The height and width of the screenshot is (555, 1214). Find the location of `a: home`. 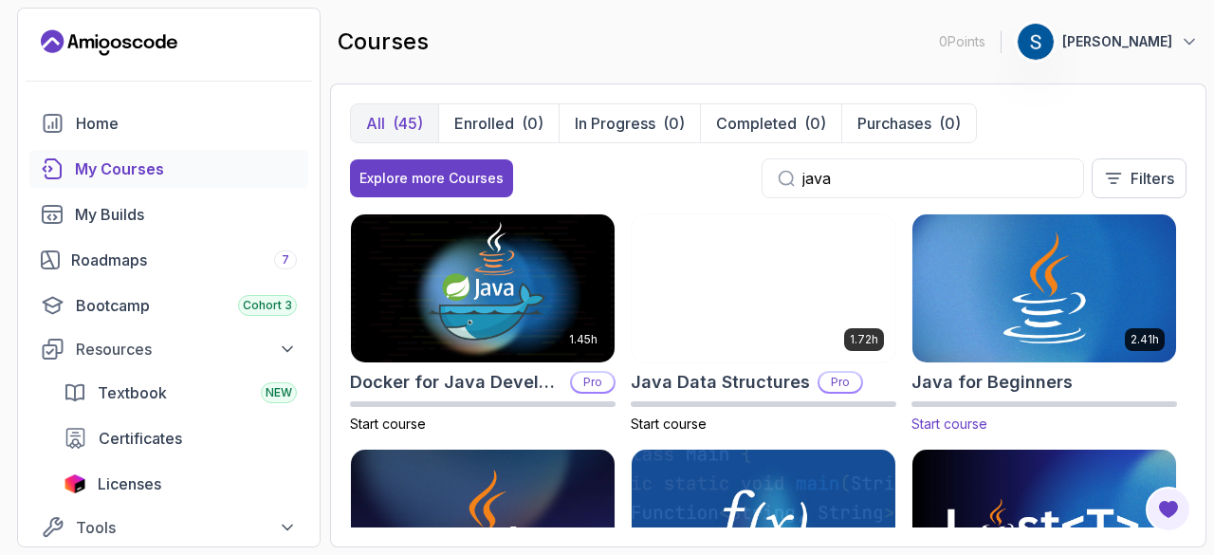

a: home is located at coordinates (169, 123).